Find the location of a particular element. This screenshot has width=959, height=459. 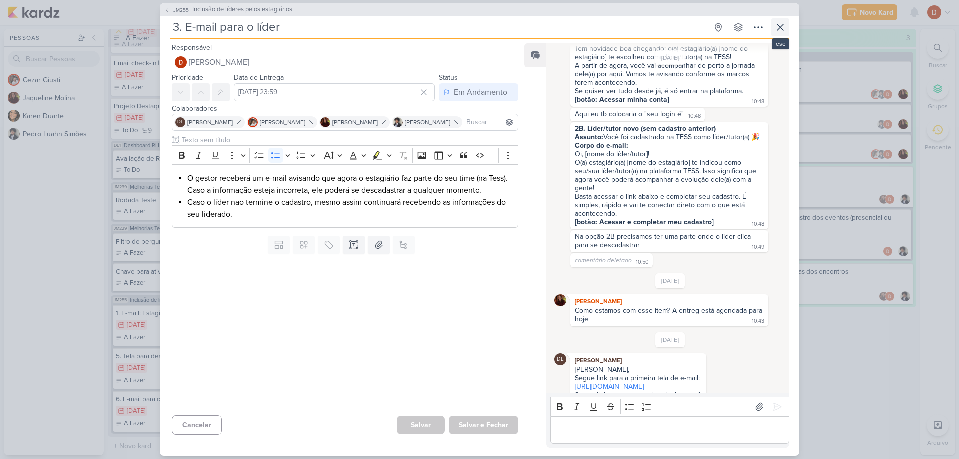

div: Aqui eu tb colocaria o "seu login é" is located at coordinates (630, 114).